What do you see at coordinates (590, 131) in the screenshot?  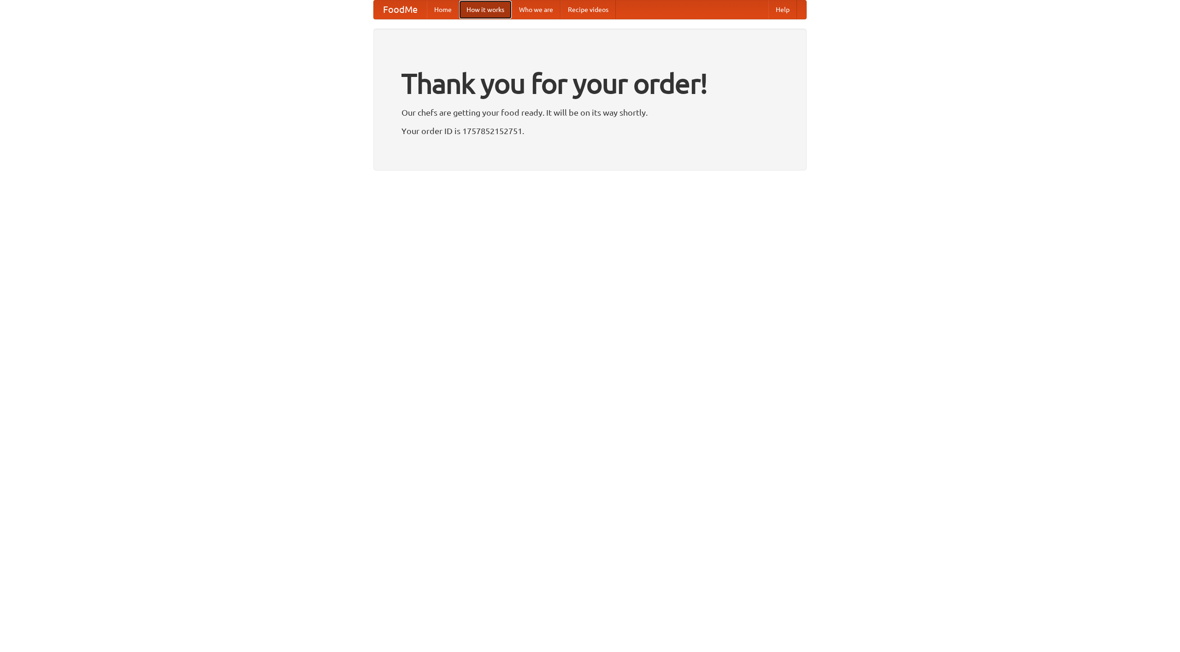 I see `p: Your order ID is 1757852152751.` at bounding box center [590, 131].